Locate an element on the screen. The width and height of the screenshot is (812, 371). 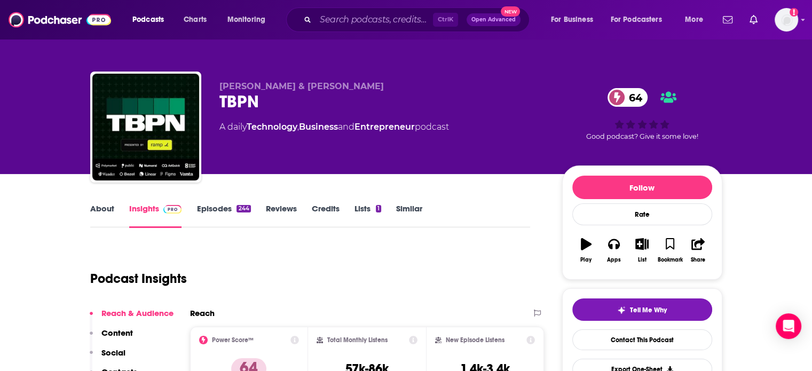
h2: Power Score™ is located at coordinates (233, 340).